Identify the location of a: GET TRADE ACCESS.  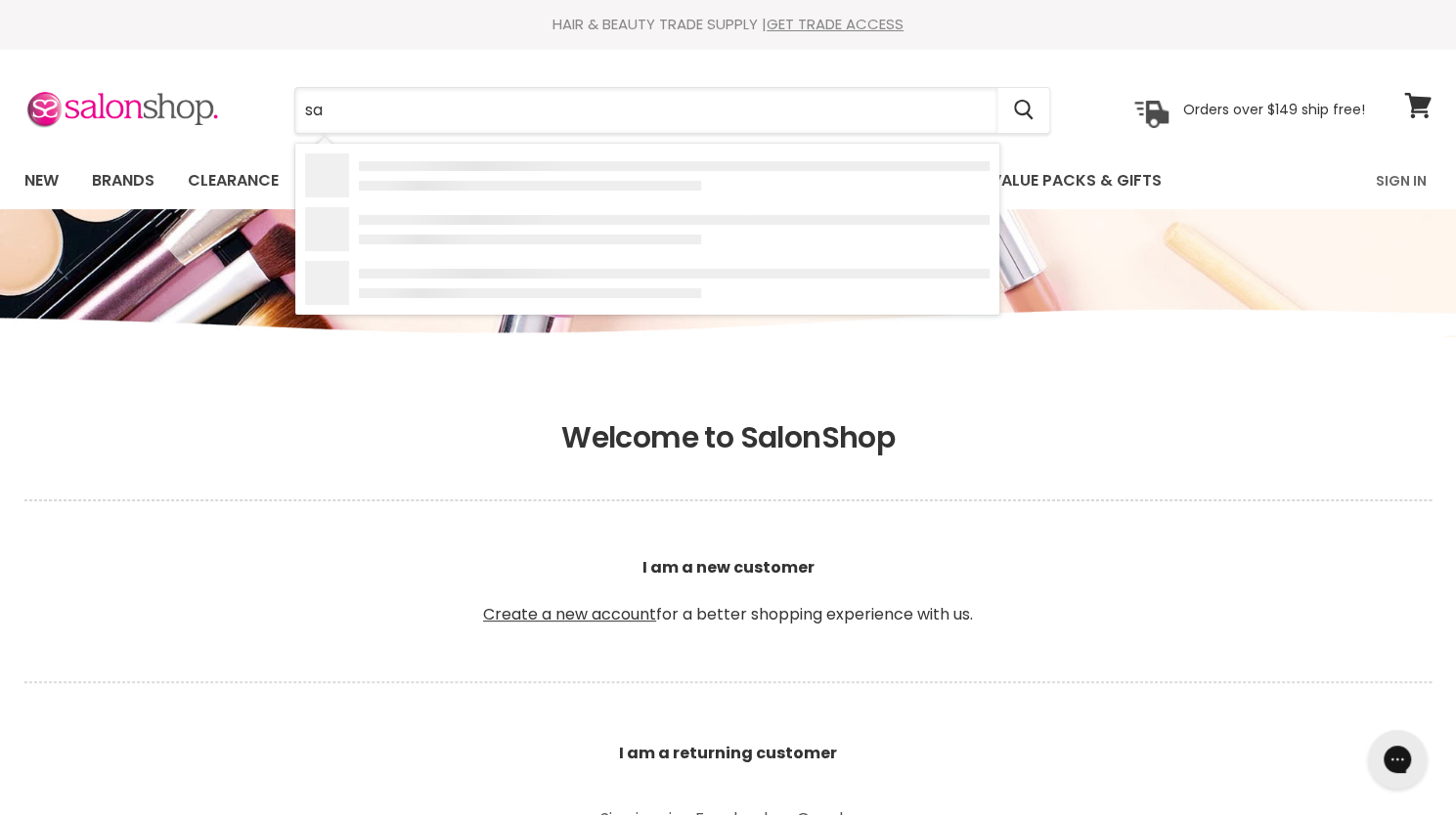
(835, 23).